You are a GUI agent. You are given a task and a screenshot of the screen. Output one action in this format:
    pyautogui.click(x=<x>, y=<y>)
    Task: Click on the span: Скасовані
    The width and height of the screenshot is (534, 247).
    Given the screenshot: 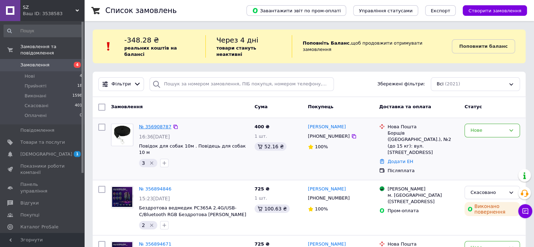 What is the action you would take?
    pyautogui.click(x=36, y=106)
    